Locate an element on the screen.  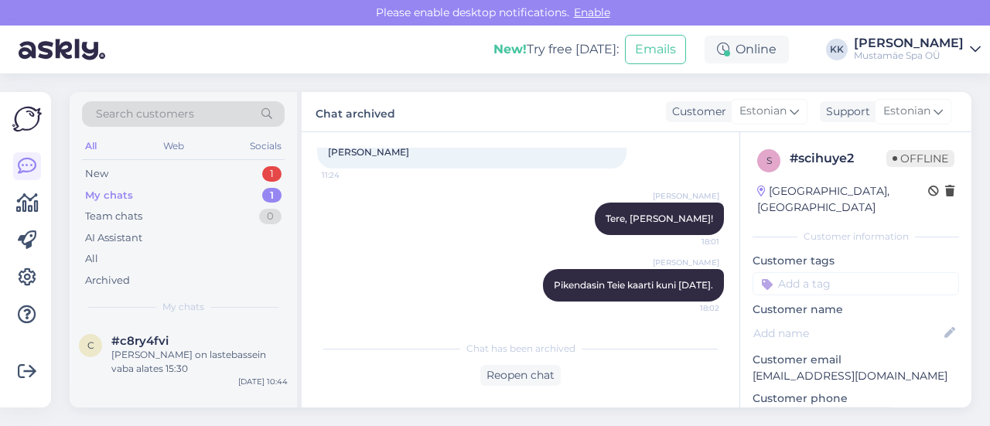
button: Emails is located at coordinates (655, 50).